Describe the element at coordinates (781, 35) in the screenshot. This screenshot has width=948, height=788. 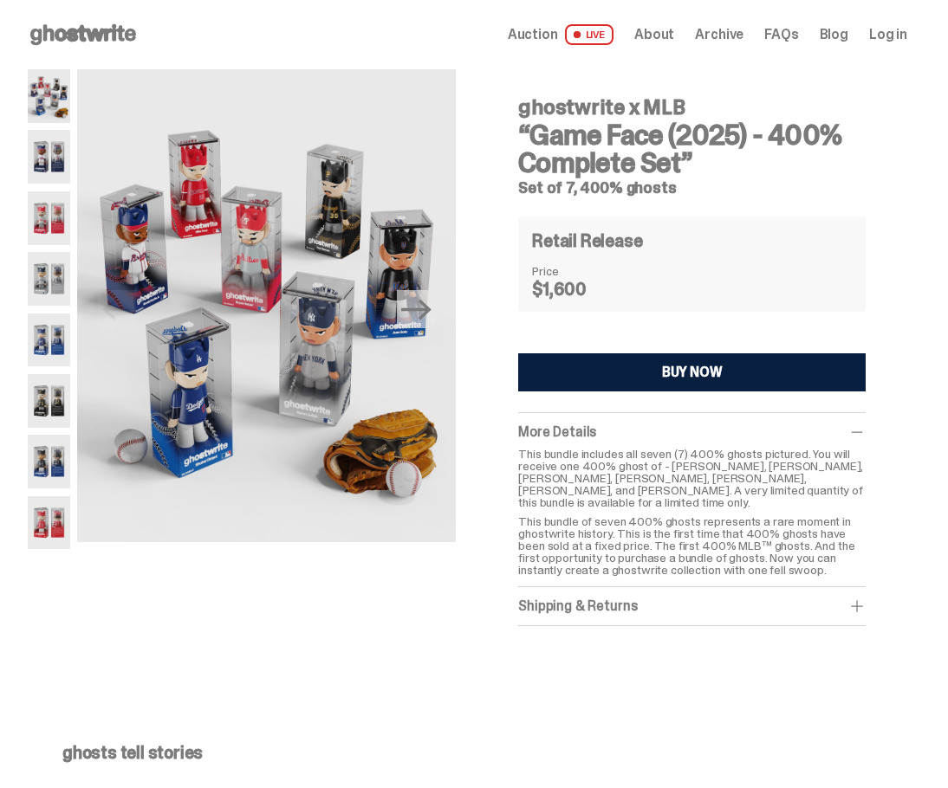
I see `span: FAQs` at that location.